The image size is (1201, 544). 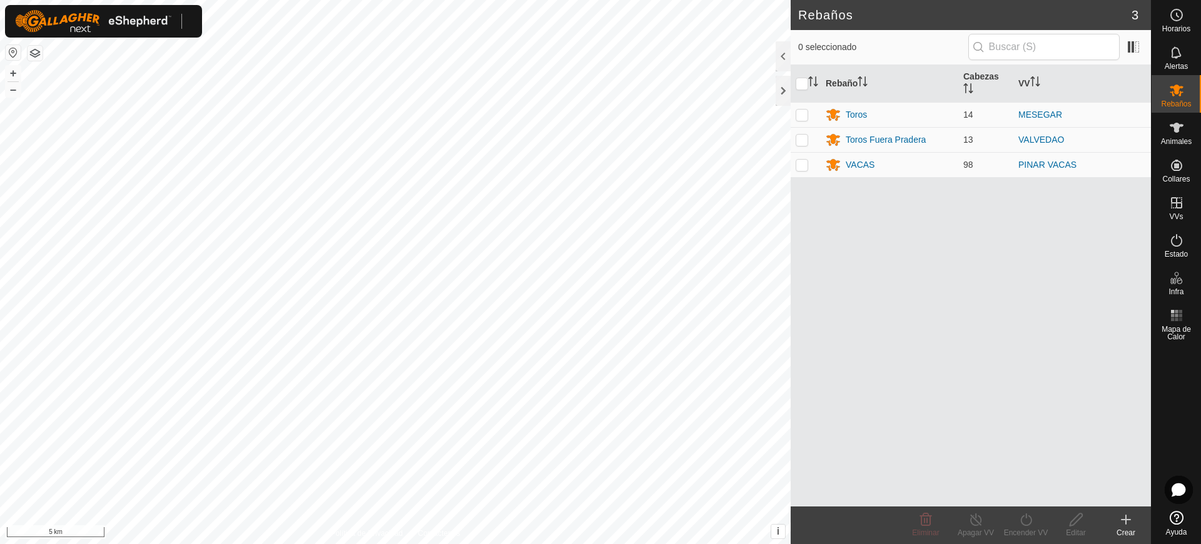 I want to click on span: 14, so click(x=968, y=114).